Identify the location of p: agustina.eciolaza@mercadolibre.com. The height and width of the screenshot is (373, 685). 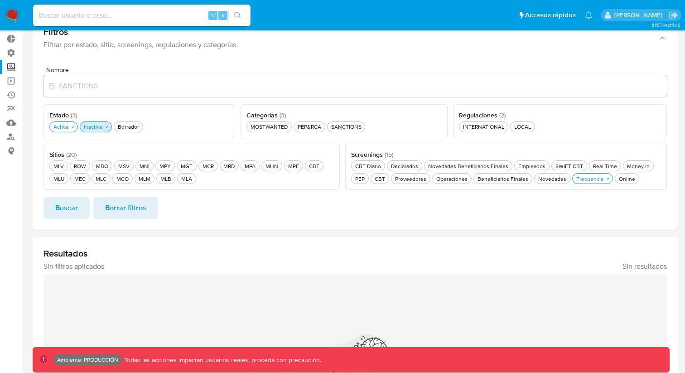
(640, 15).